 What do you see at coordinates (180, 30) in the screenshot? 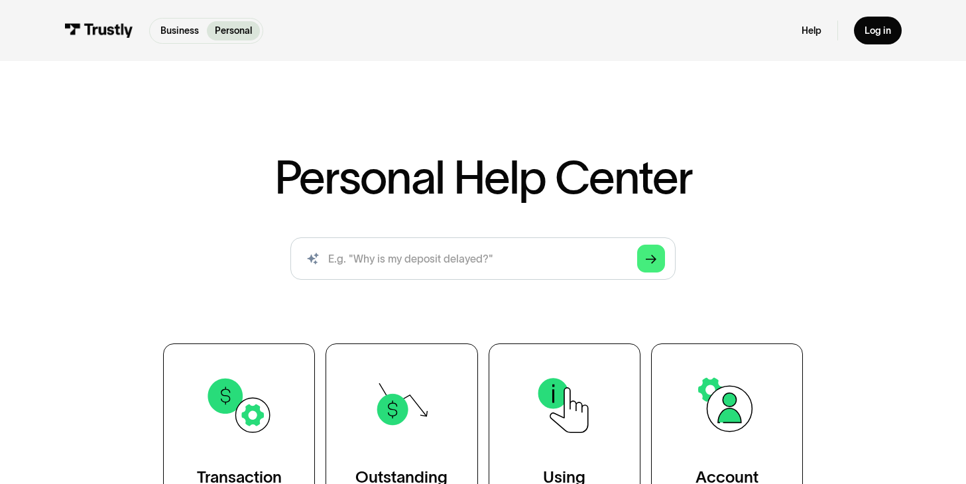
I see `a: Business` at bounding box center [180, 30].